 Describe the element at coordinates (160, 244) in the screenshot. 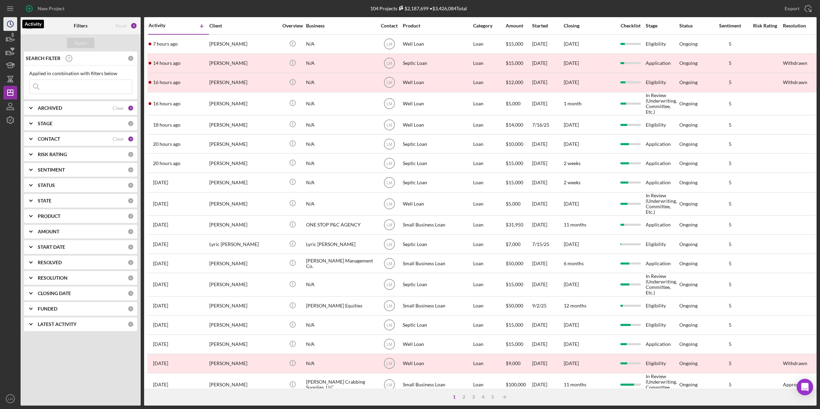

I see `time: 2025-09-09 16:07` at that location.